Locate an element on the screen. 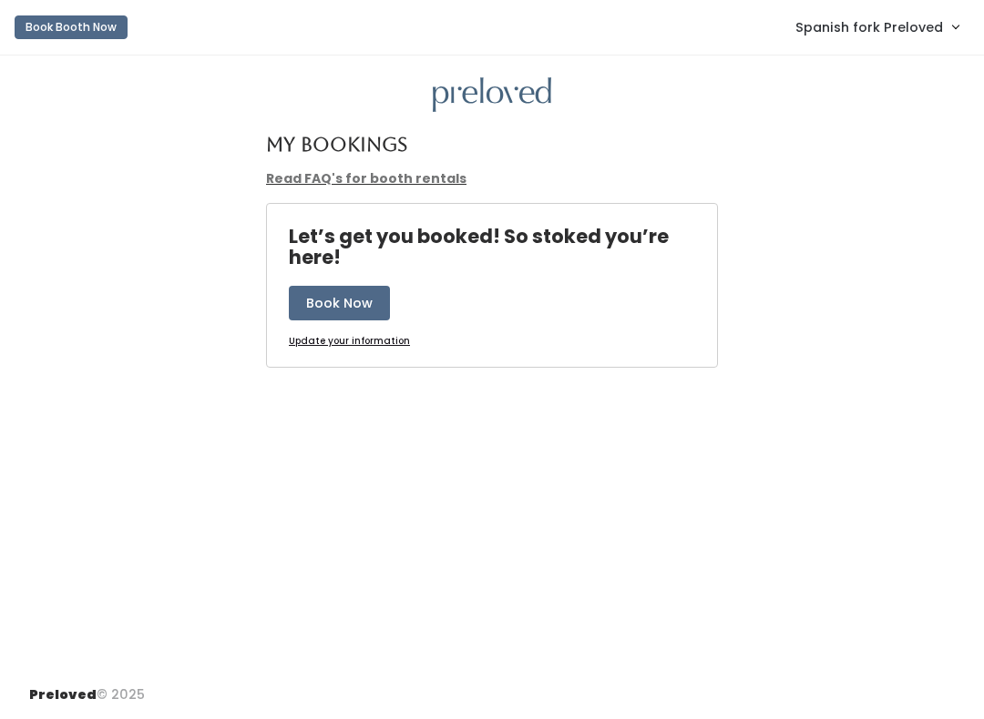  button: Book Now is located at coordinates (339, 303).